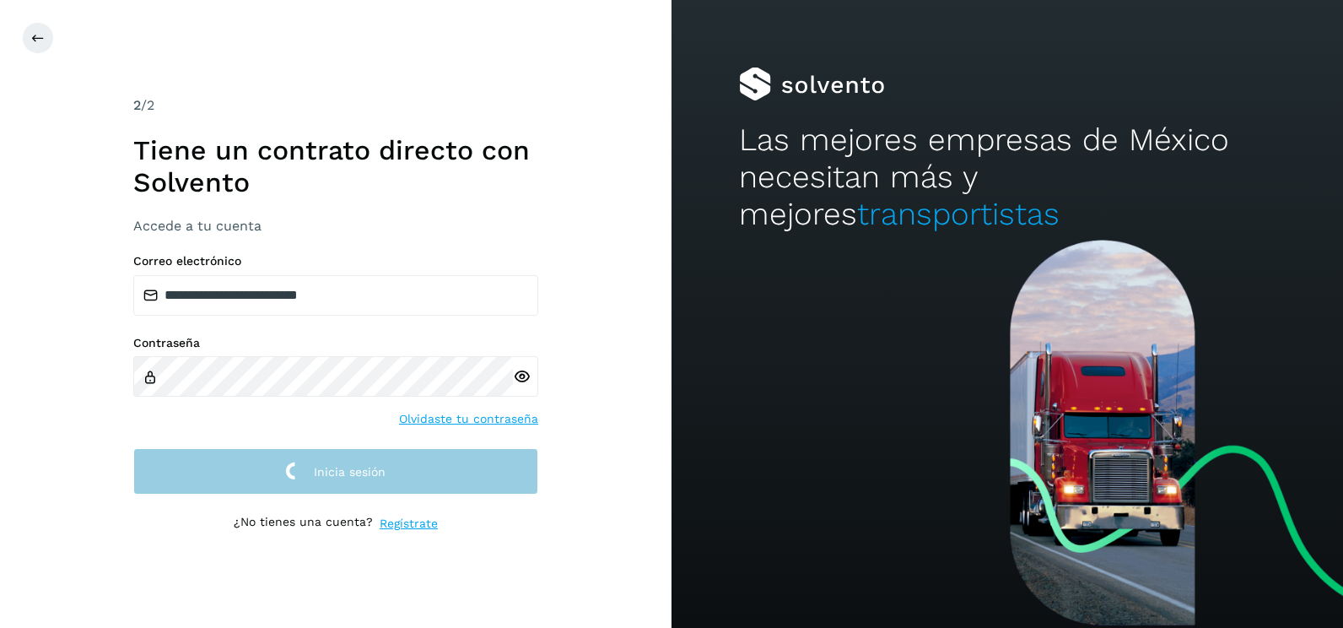 The height and width of the screenshot is (628, 1343). Describe the element at coordinates (137, 105) in the screenshot. I see `span: 2` at that location.